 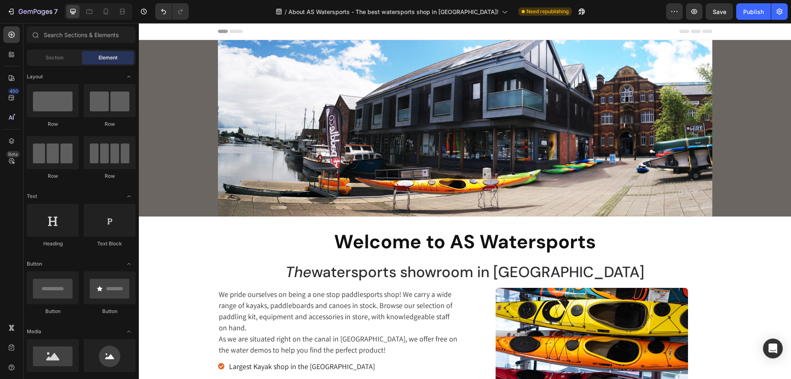 I want to click on span: Layout, so click(x=35, y=77).